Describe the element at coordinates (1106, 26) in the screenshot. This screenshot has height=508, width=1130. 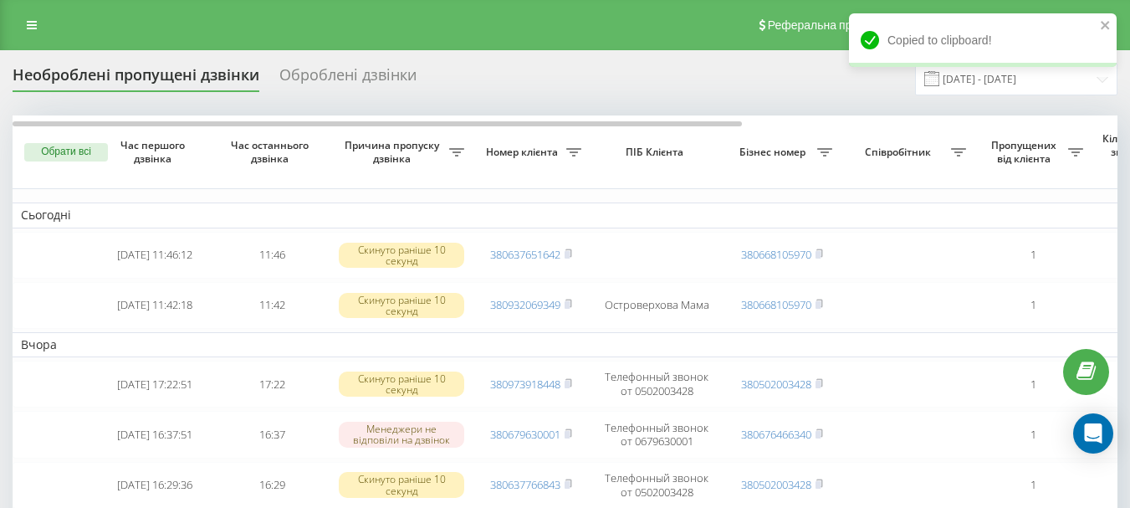
I see `button: close` at that location.